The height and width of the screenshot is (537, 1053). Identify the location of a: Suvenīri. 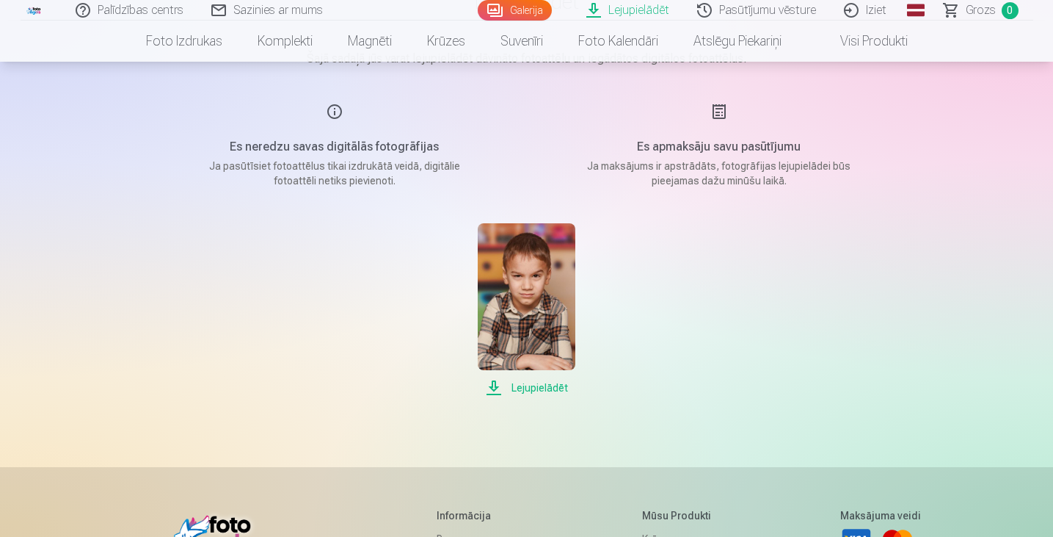
(522, 41).